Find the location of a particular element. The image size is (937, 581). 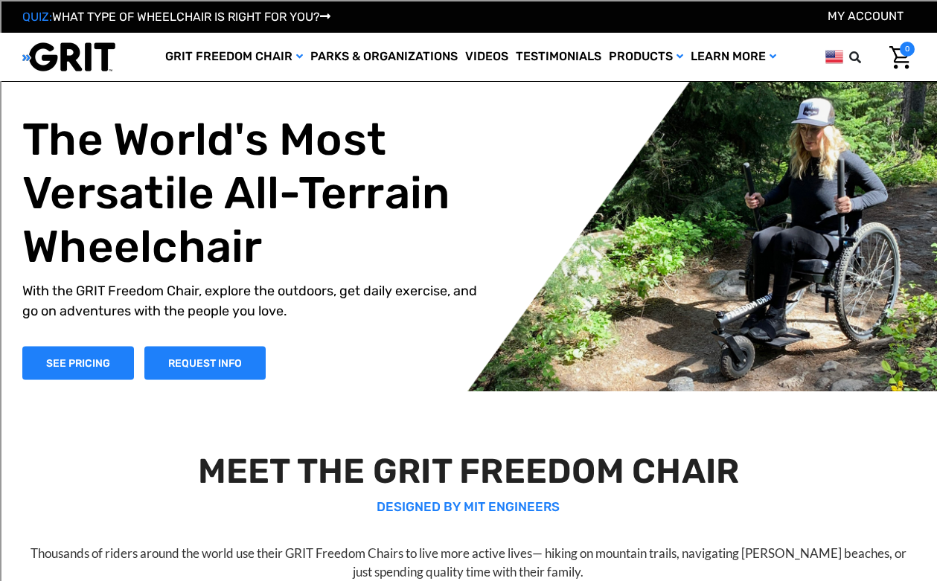

a: Learn More is located at coordinates (733, 57).